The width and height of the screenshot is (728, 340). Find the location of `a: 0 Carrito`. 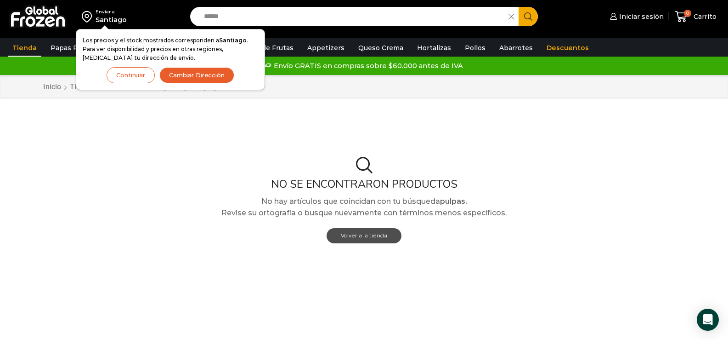

a: 0 Carrito is located at coordinates (696, 17).